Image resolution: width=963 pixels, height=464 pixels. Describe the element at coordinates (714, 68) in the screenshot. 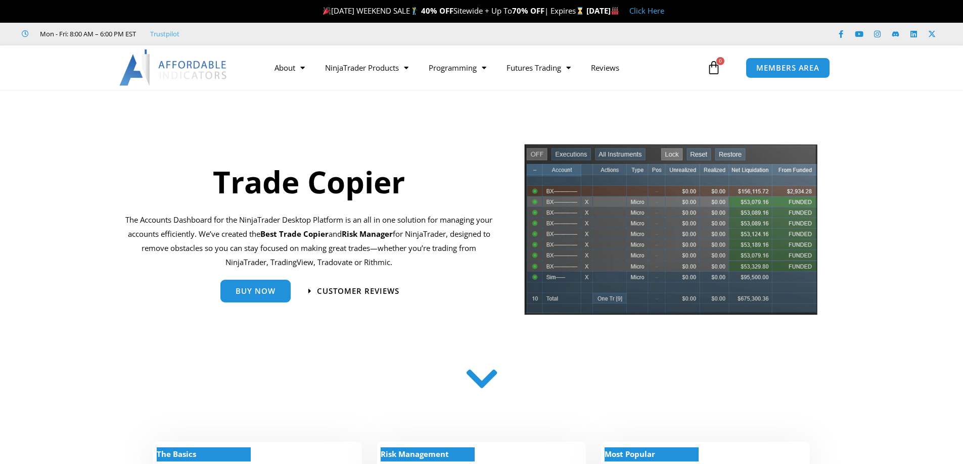

I see `a: 0` at that location.